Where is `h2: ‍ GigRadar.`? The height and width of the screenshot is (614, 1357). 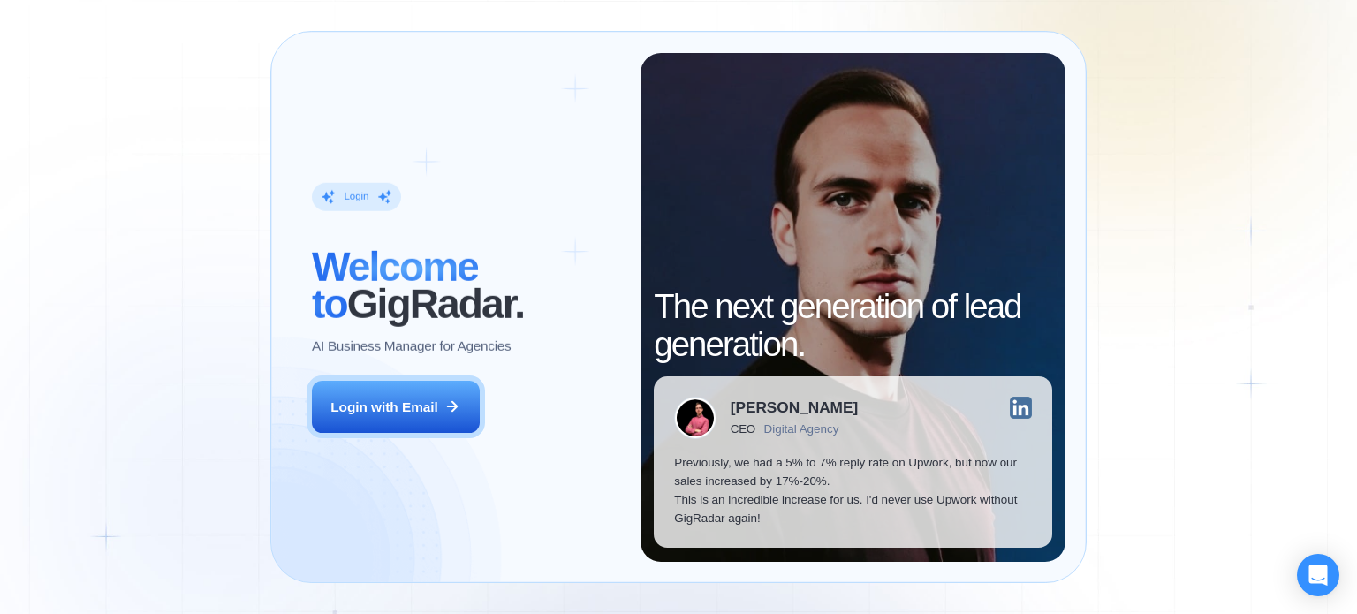 h2: ‍ GigRadar. is located at coordinates (466, 285).